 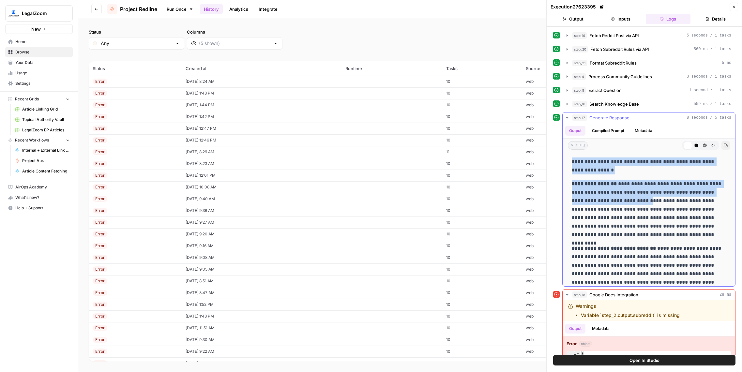 I want to click on span: step_17, so click(x=579, y=118).